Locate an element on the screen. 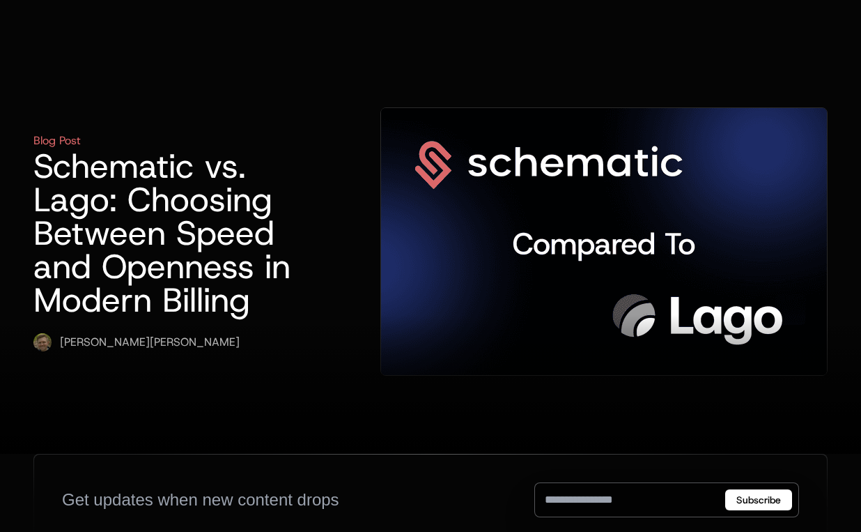 This screenshot has height=532, width=861. div: Blog Post is located at coordinates (57, 141).